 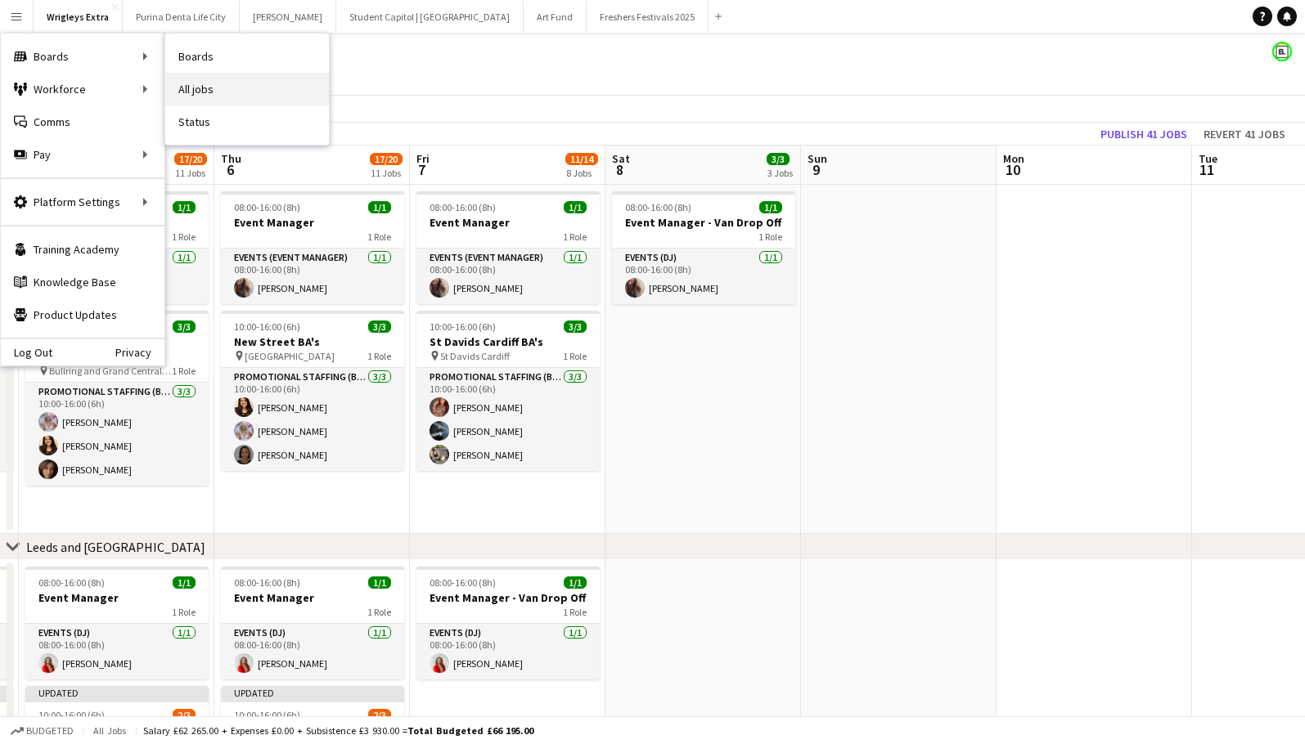 I want to click on a: Knowledge Base, so click(x=83, y=282).